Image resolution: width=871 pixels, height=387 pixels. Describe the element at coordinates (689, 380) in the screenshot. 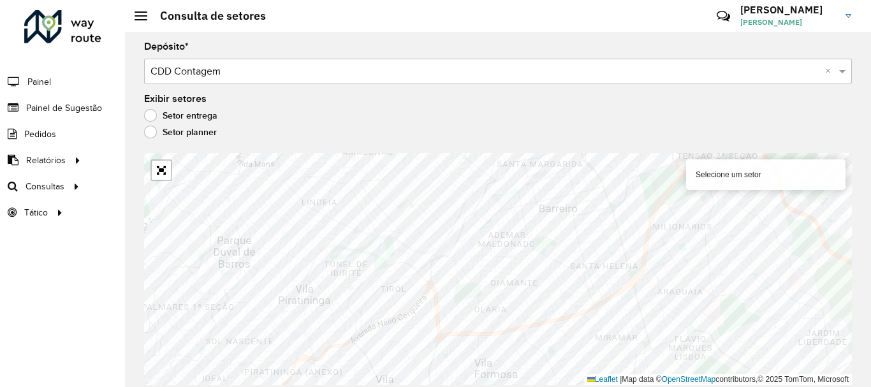

I see `a: OpenStreetMap` at that location.